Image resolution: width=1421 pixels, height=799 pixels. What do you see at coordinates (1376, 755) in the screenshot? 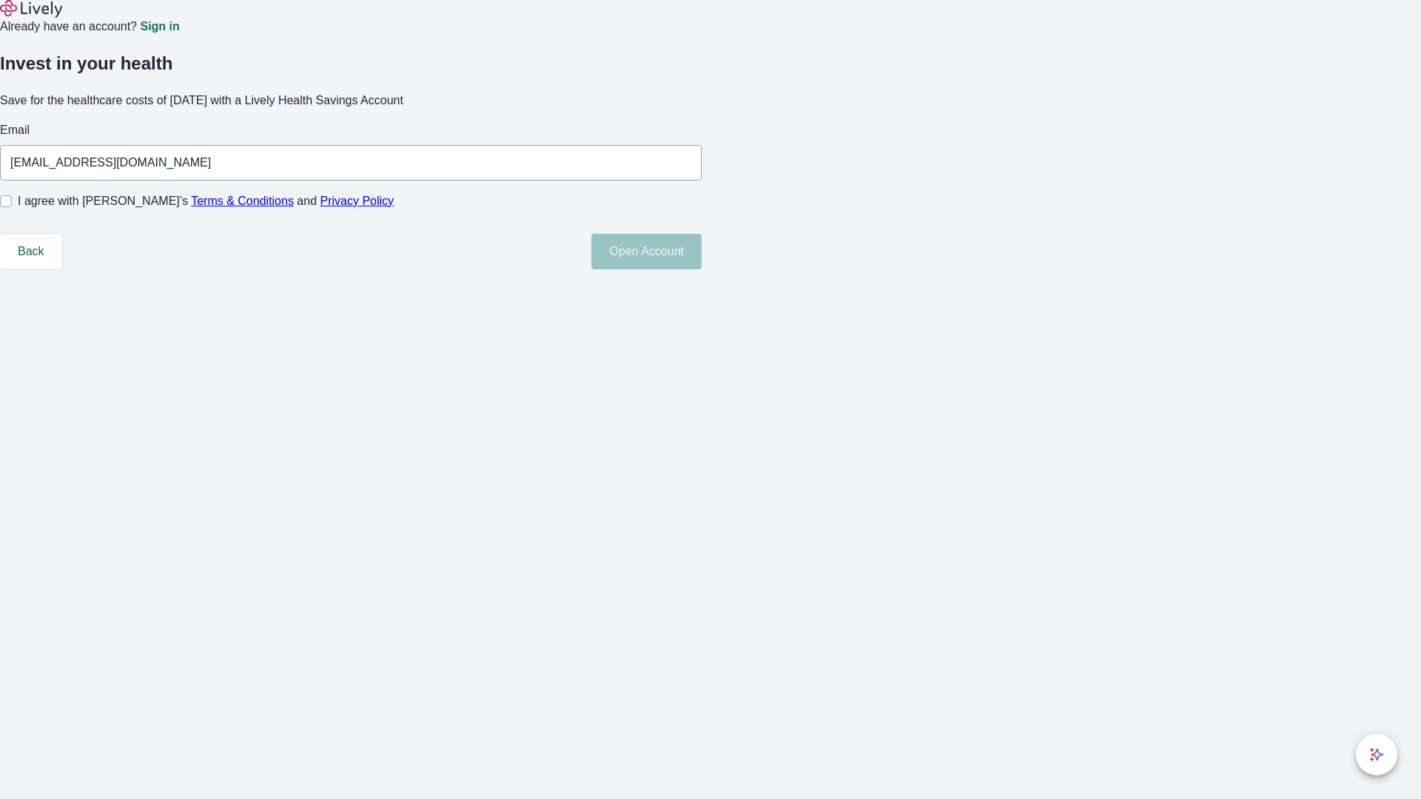
I see `button: chat` at bounding box center [1376, 755].